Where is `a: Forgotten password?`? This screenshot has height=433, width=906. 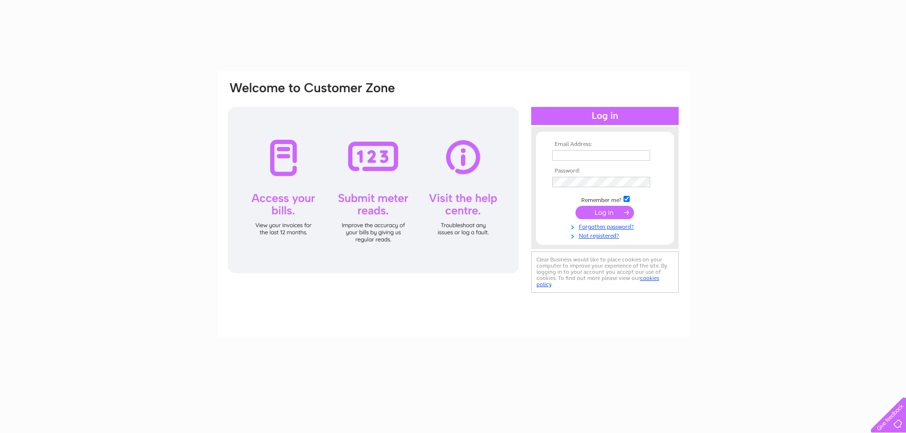 a: Forgotten password? is located at coordinates (606, 226).